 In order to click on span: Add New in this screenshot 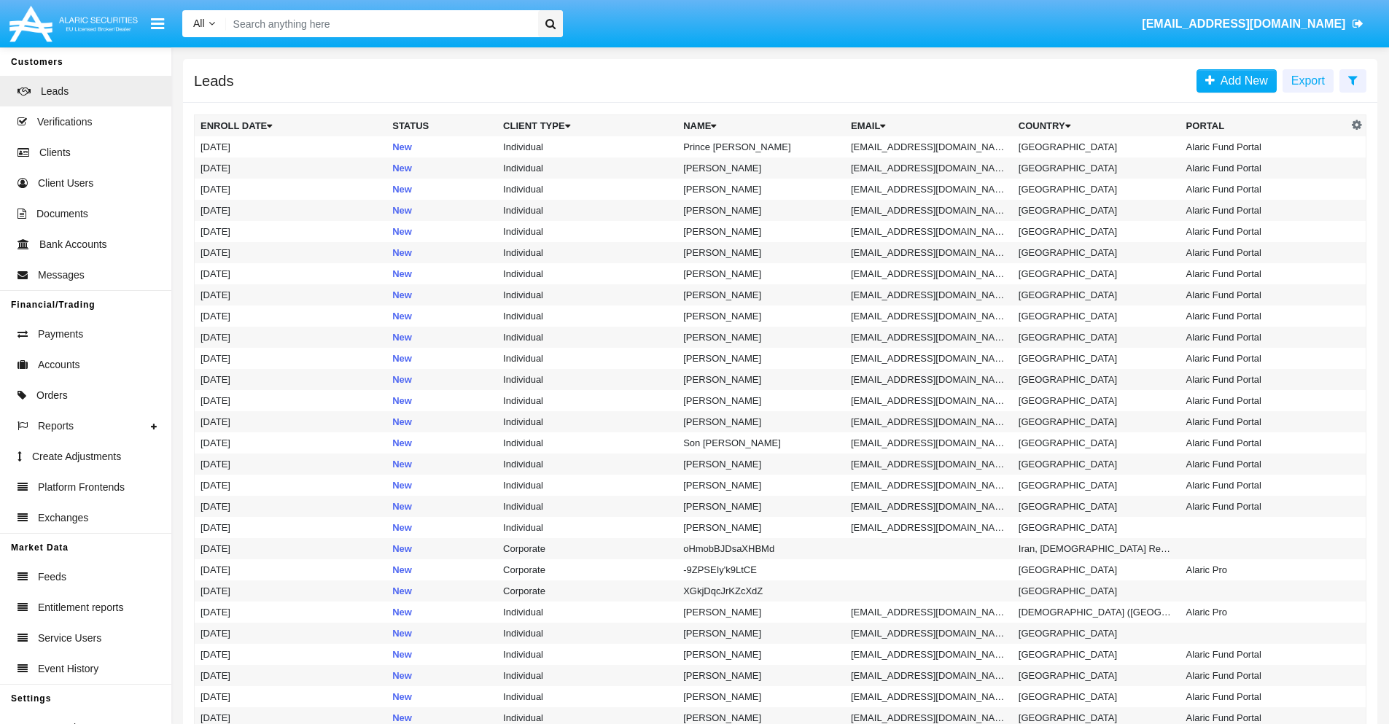, I will do `click(1241, 80)`.